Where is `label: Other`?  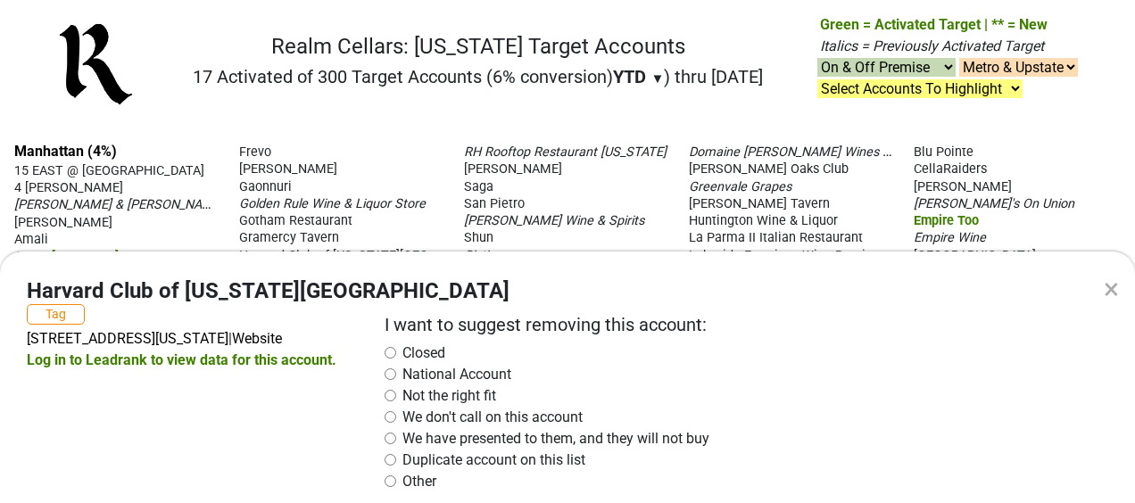 label: Other is located at coordinates (419, 482).